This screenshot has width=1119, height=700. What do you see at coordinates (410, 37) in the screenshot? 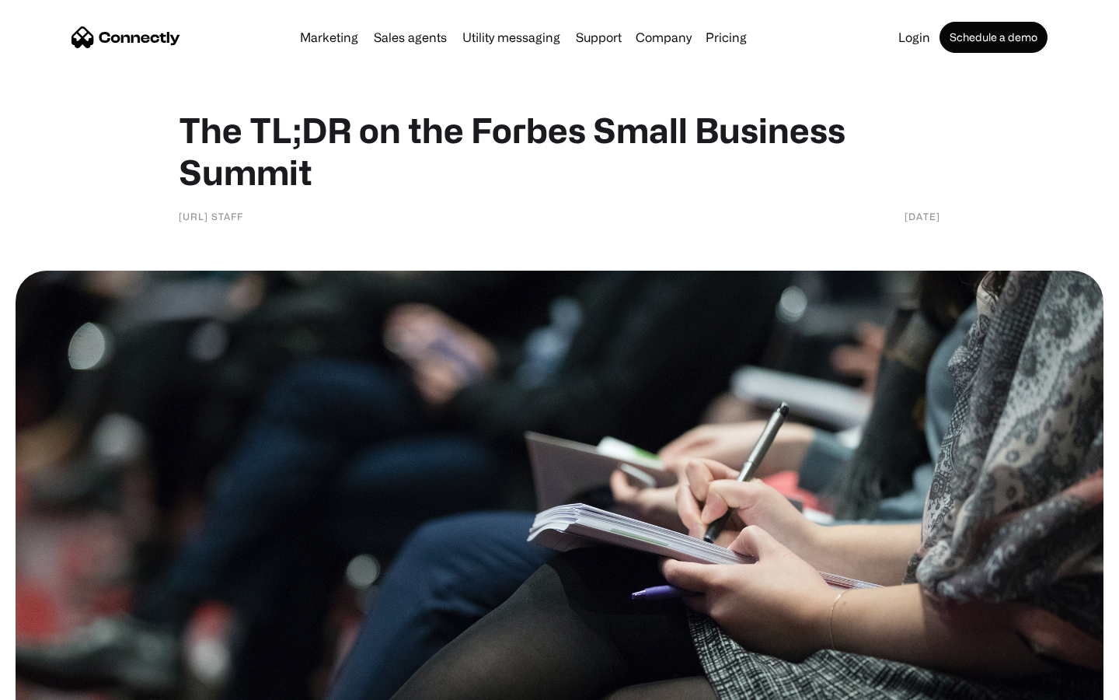
I see `a: Sales agents` at bounding box center [410, 37].